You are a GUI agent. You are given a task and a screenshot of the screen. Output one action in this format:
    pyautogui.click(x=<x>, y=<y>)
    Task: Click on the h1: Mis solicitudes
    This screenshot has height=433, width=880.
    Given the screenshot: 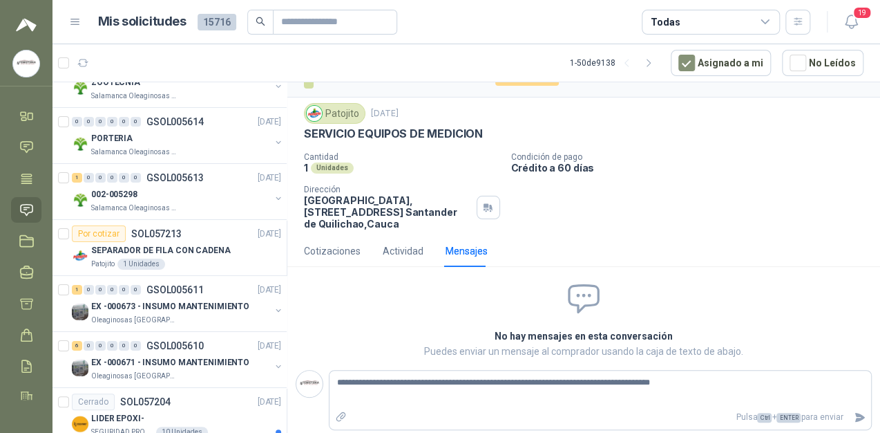 What is the action you would take?
    pyautogui.click(x=142, y=21)
    